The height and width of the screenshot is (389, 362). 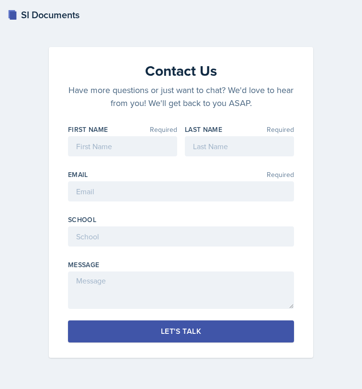 I want to click on div: Let's Talk, so click(x=181, y=331).